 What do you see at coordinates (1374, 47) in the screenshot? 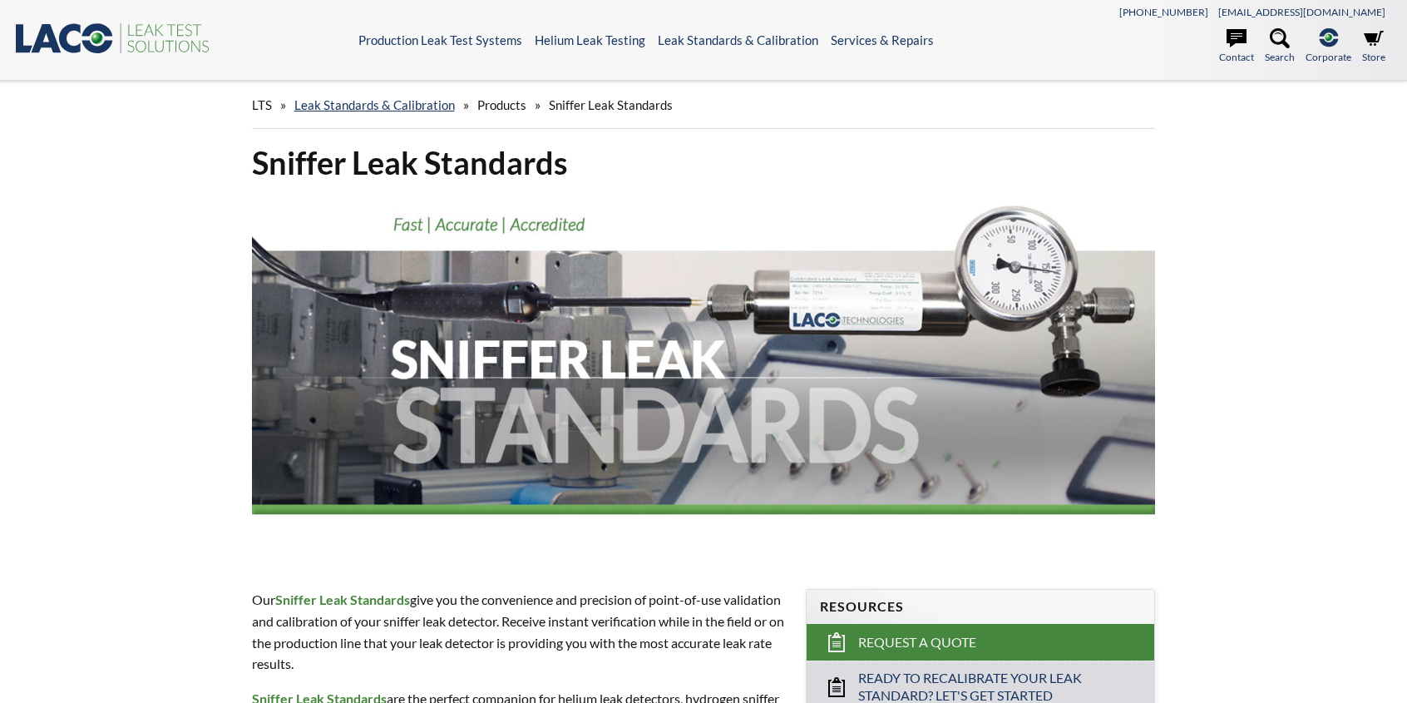
I see `a: Store` at bounding box center [1374, 47].